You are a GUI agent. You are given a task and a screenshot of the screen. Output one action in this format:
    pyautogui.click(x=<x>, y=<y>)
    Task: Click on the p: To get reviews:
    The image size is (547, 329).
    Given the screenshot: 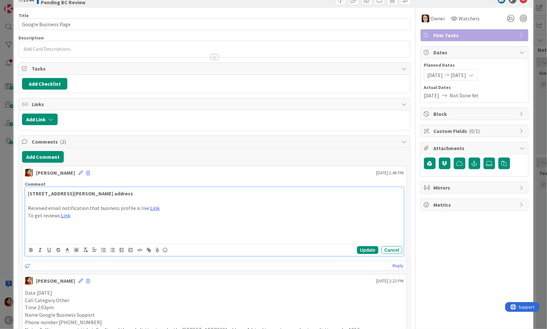 What is the action you would take?
    pyautogui.click(x=214, y=216)
    